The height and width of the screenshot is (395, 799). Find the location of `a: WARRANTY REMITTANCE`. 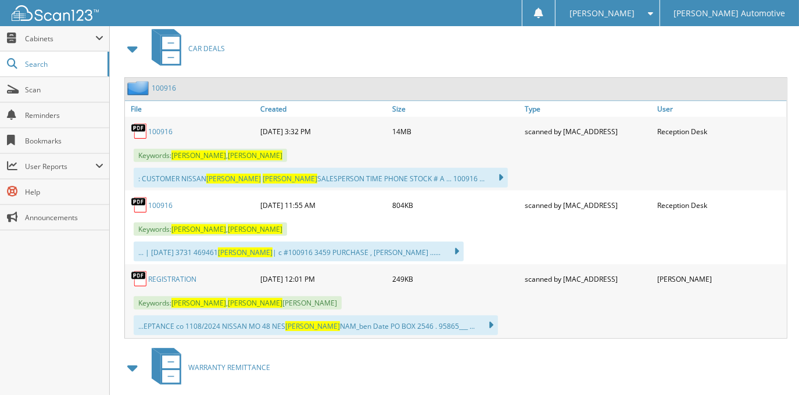

a: WARRANTY REMITTANCE is located at coordinates (207, 367).